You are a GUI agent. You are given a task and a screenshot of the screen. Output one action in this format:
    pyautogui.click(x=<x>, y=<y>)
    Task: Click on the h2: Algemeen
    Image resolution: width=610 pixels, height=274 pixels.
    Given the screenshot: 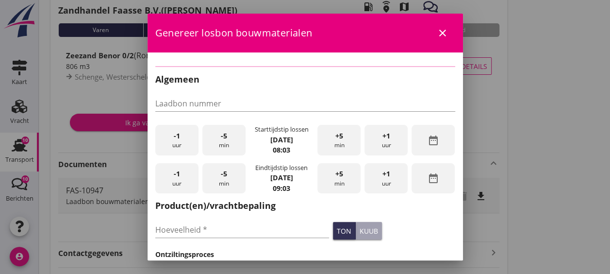 What is the action you would take?
    pyautogui.click(x=305, y=79)
    